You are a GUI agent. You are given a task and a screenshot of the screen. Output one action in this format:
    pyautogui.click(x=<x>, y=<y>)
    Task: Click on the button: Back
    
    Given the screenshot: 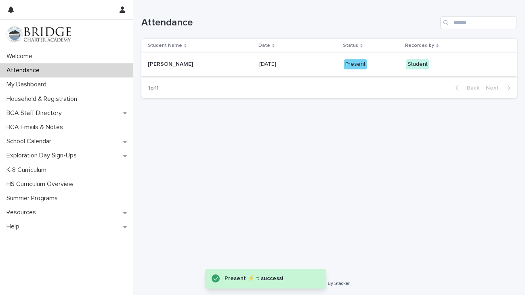 What is the action you would take?
    pyautogui.click(x=466, y=88)
    